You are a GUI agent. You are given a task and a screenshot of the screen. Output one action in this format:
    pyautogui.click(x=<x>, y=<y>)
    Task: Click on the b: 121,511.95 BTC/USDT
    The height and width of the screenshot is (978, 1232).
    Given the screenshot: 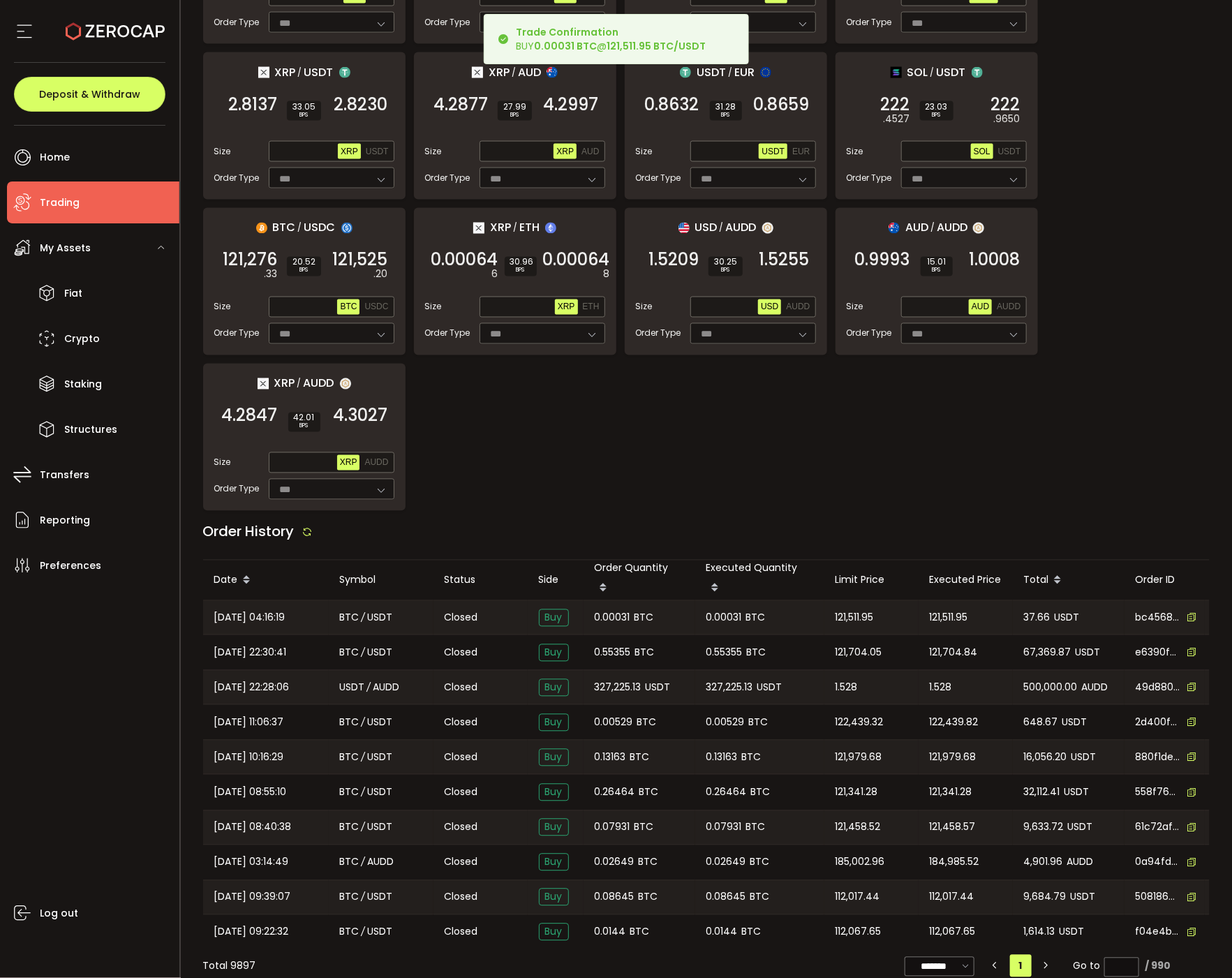 What is the action you would take?
    pyautogui.click(x=657, y=46)
    